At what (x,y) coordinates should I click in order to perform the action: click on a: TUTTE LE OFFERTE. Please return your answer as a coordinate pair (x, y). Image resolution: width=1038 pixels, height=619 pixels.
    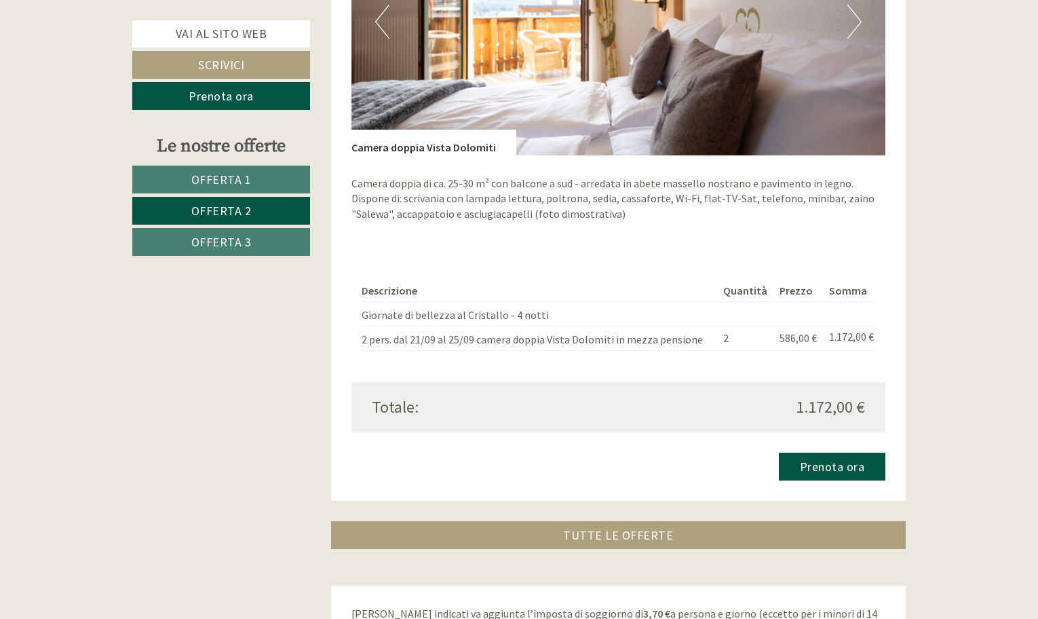
    Looking at the image, I should click on (619, 535).